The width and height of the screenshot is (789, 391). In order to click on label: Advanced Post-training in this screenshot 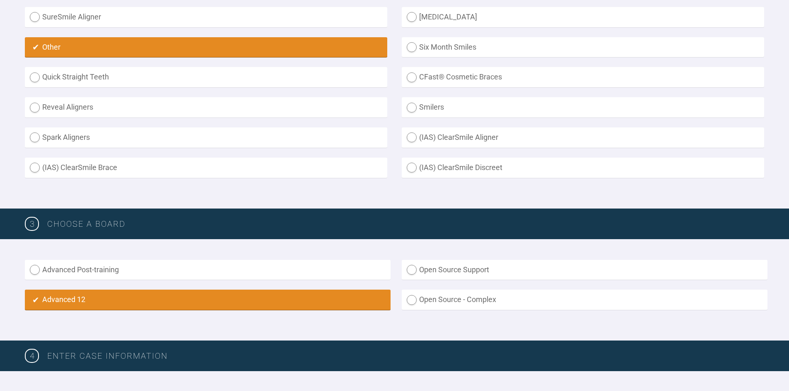, I will do `click(207, 270)`.